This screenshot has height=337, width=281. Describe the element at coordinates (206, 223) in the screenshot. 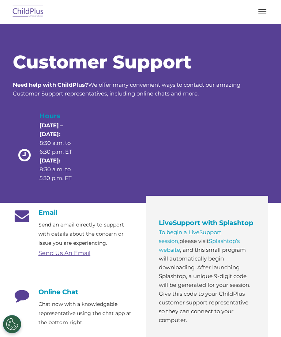

I see `span: LiveSupport with Splashtop` at that location.